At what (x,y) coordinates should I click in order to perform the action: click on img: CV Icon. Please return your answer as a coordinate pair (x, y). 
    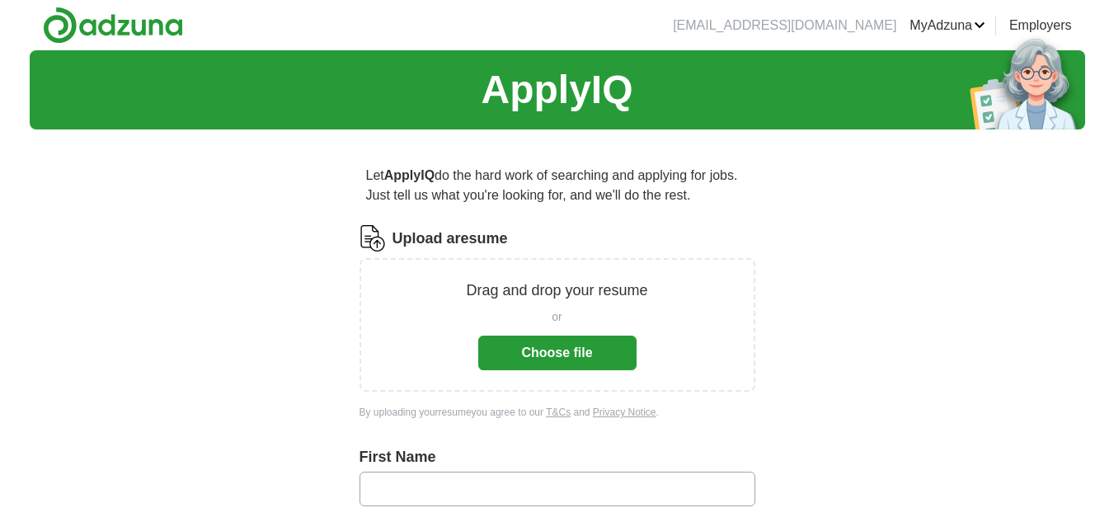
    Looking at the image, I should click on (373, 238).